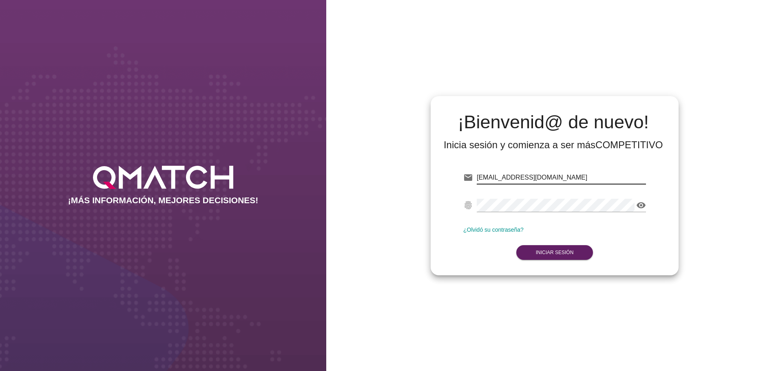  Describe the element at coordinates (468, 205) in the screenshot. I see `i: fingerprint` at that location.